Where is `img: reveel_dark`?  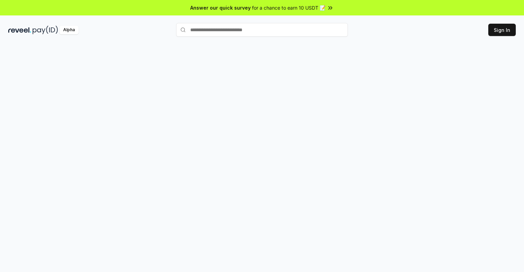
img: reveel_dark is located at coordinates (20, 30).